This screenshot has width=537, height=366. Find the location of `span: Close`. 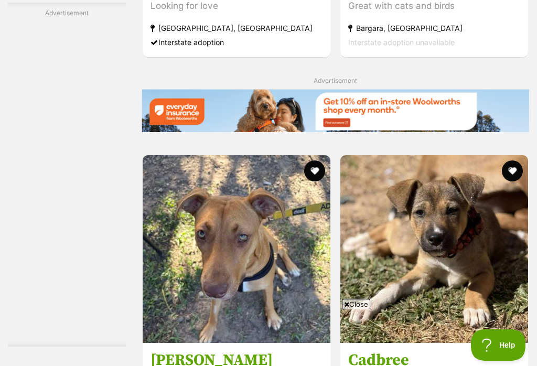

span: Close is located at coordinates (356, 304).